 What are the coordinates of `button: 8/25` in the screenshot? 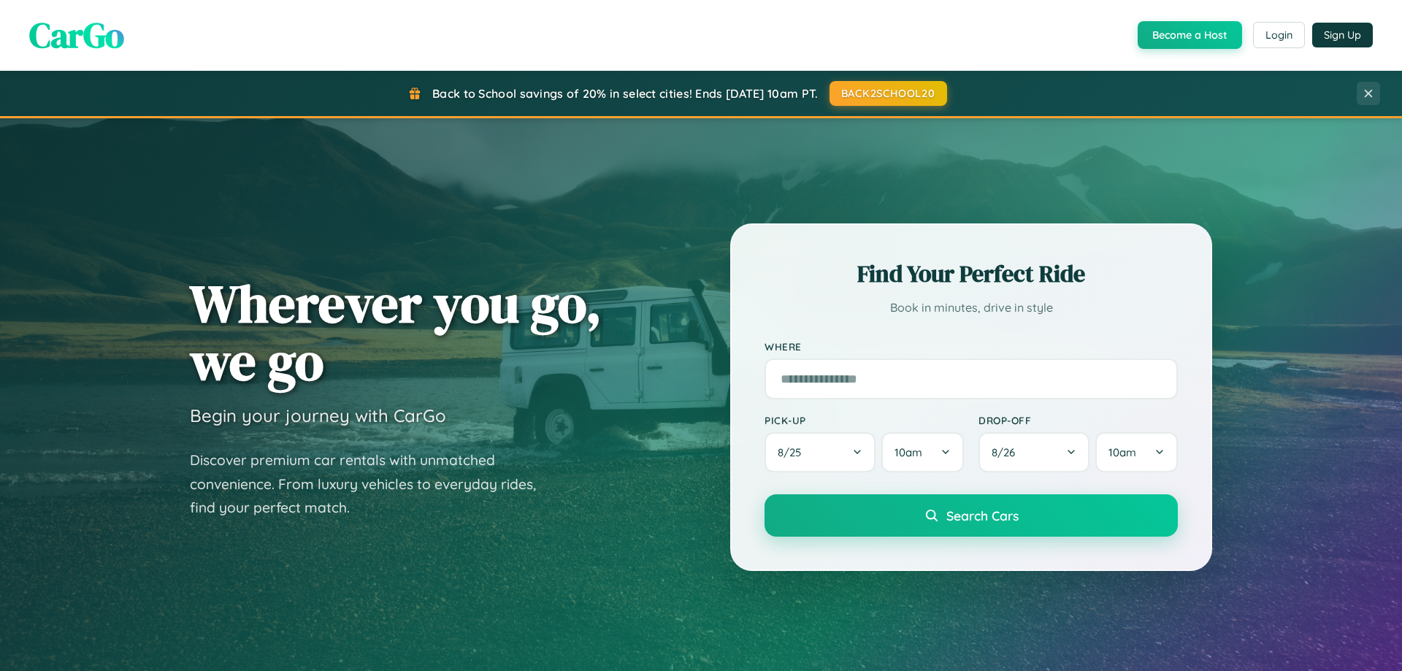 It's located at (820, 452).